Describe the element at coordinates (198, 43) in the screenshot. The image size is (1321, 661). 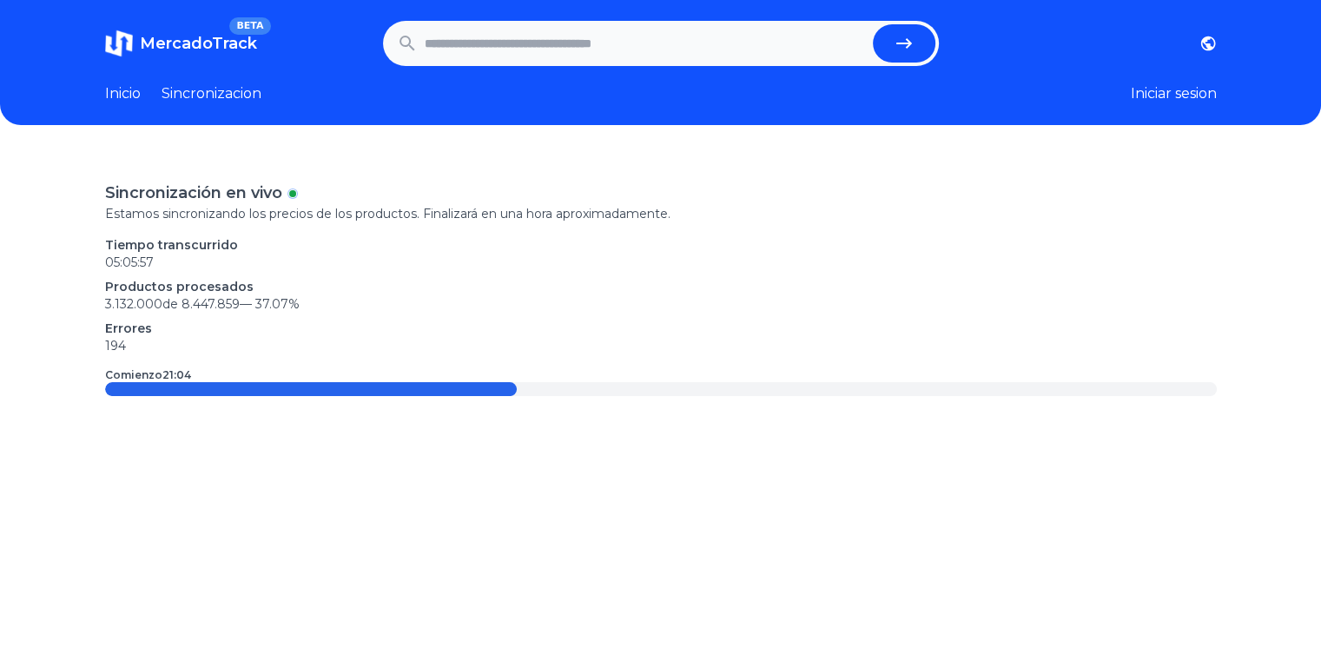
I see `span: MercadoTrack` at that location.